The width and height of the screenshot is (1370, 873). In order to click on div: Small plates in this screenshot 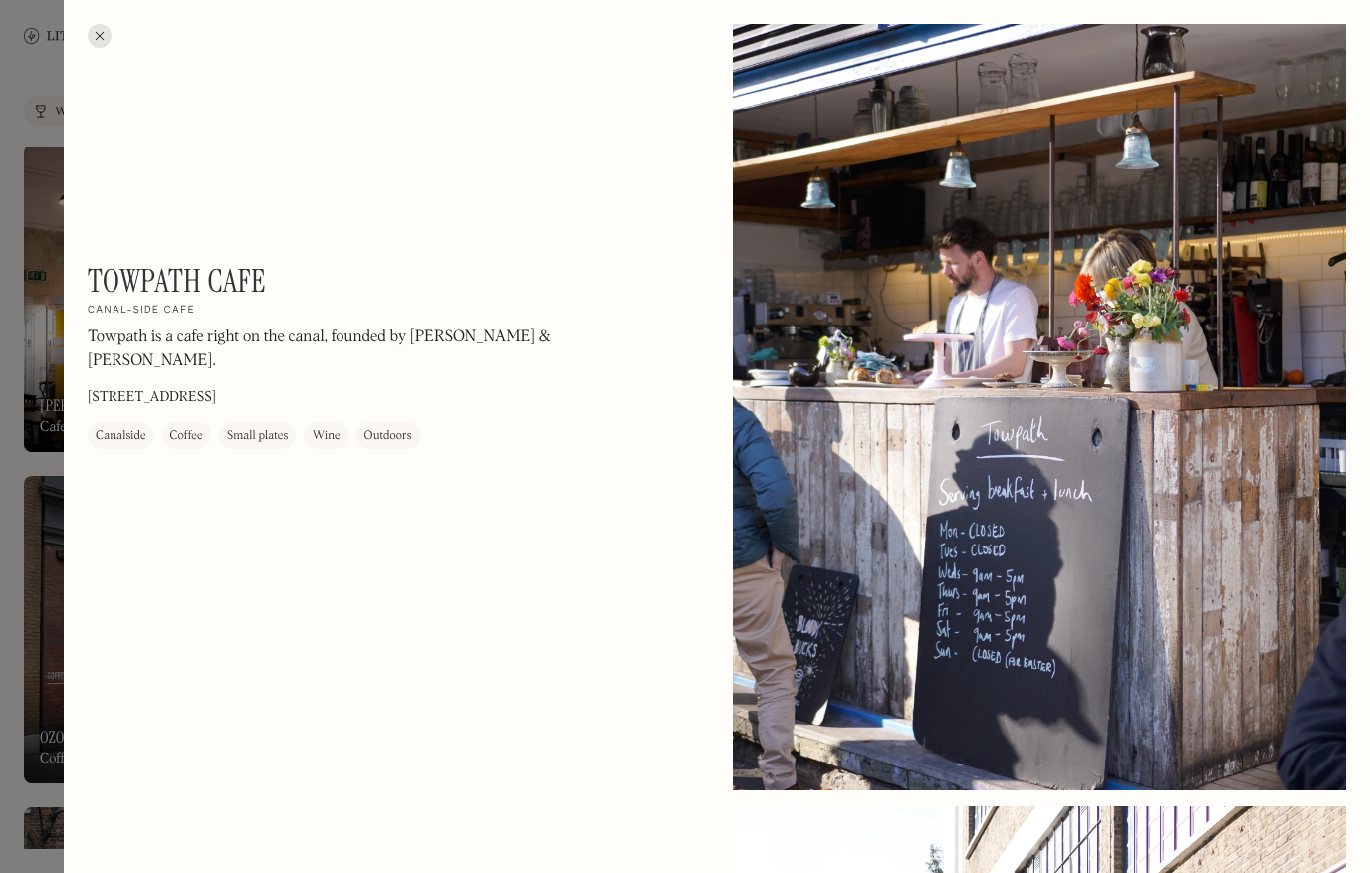, I will do `click(258, 437)`.